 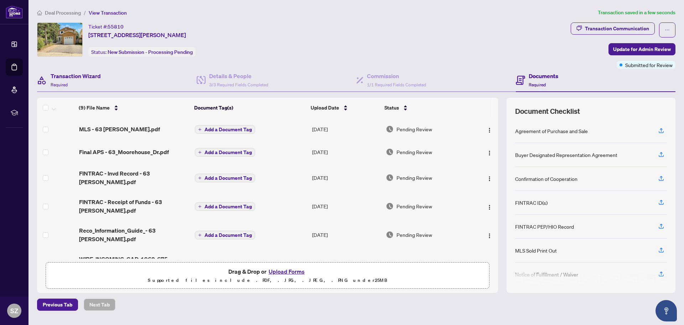 I want to click on th: Upload Date, so click(x=345, y=108).